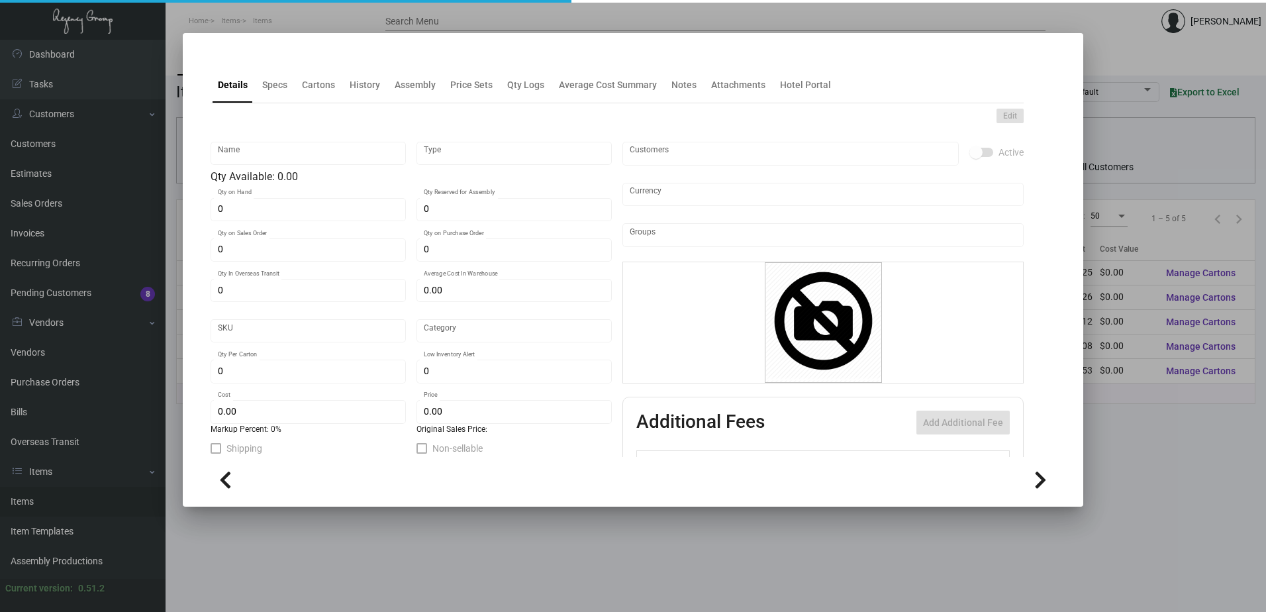 This screenshot has height=612, width=1266. What do you see at coordinates (415, 85) in the screenshot?
I see `div: Assembly` at bounding box center [415, 85].